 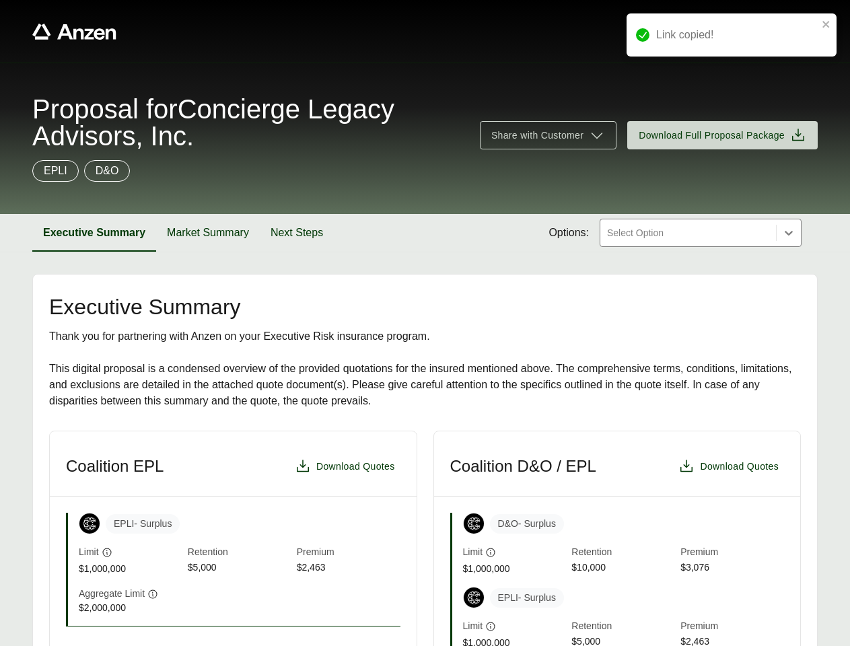 What do you see at coordinates (112, 593) in the screenshot?
I see `span: Aggregate Limit` at bounding box center [112, 593].